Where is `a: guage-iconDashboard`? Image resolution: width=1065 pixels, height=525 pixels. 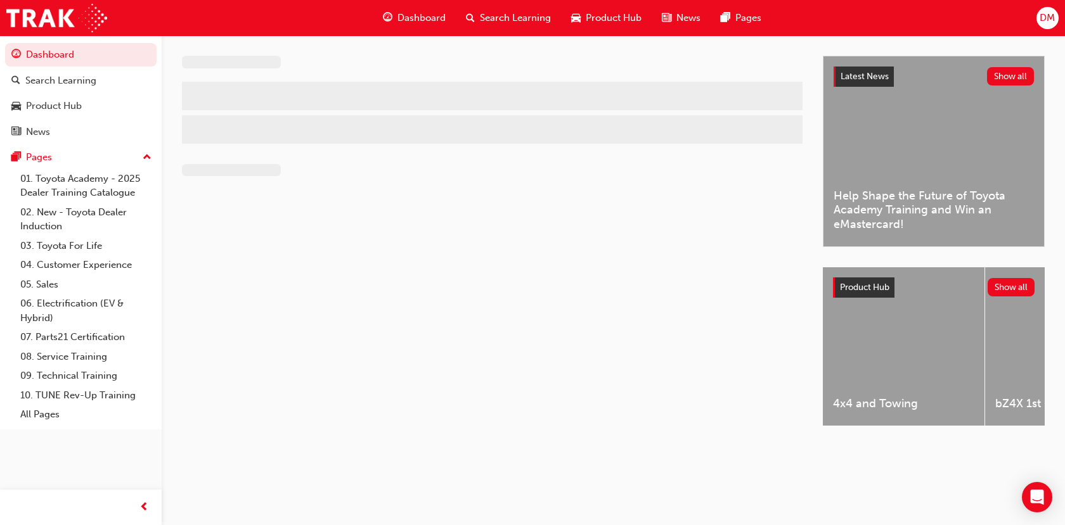
a: guage-iconDashboard is located at coordinates (414, 18).